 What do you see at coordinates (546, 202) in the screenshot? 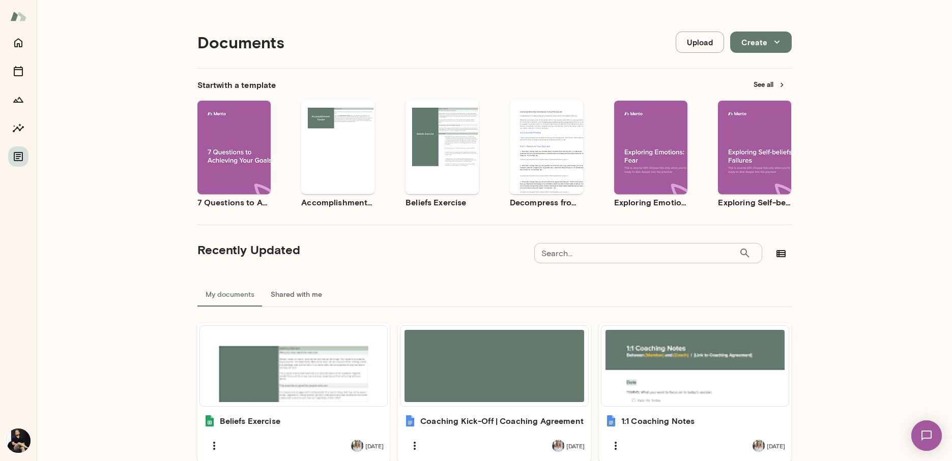
I see `h6: Decompress from a Job` at bounding box center [546, 202].